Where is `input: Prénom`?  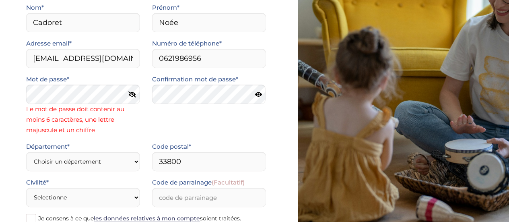 input: Prénom is located at coordinates (209, 23).